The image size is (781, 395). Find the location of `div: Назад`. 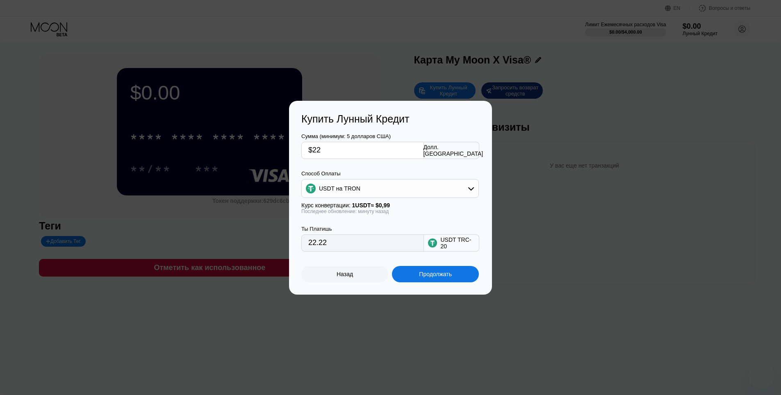

div: Назад is located at coordinates (345, 274).